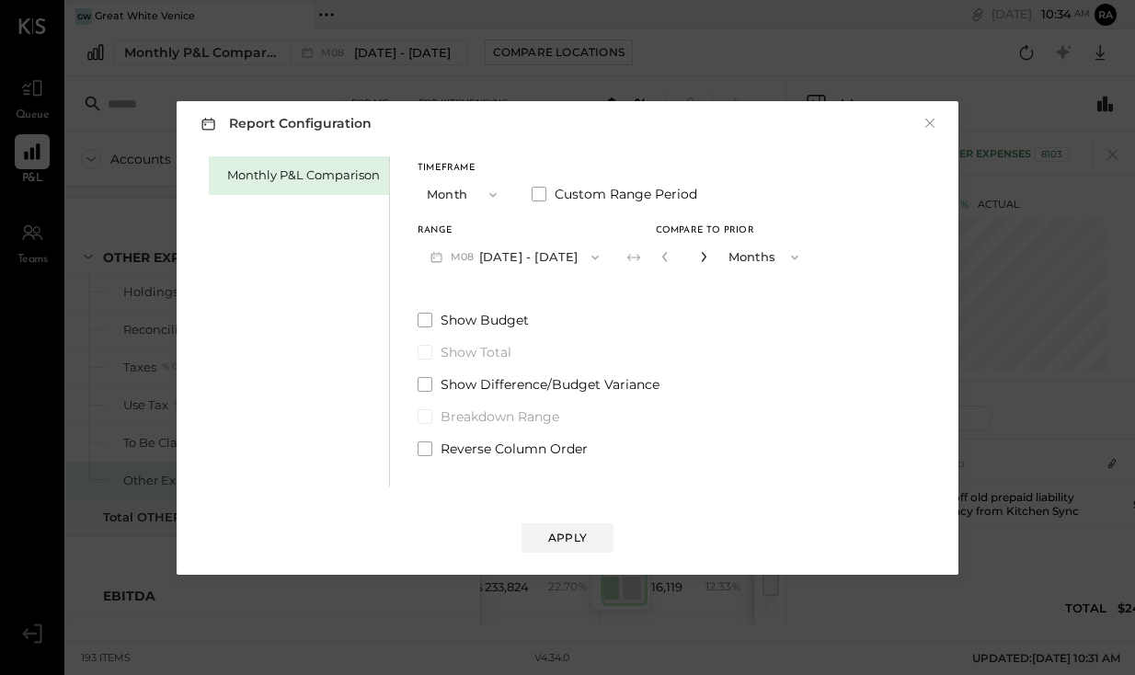 The image size is (1135, 675). What do you see at coordinates (464, 194) in the screenshot?
I see `button: Month` at bounding box center [464, 194].